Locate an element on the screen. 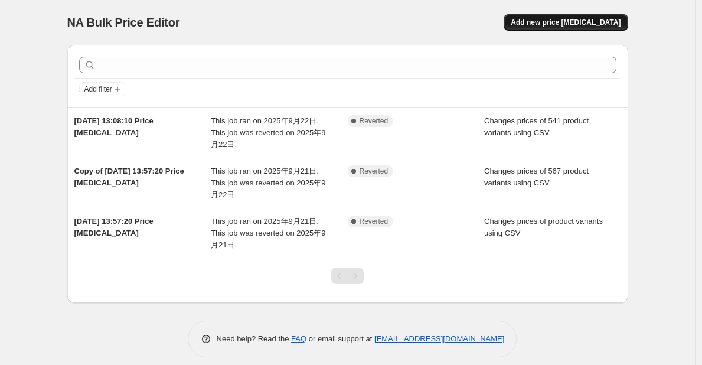 This screenshot has height=365, width=702. span: Need help? Read the is located at coordinates (254, 338).